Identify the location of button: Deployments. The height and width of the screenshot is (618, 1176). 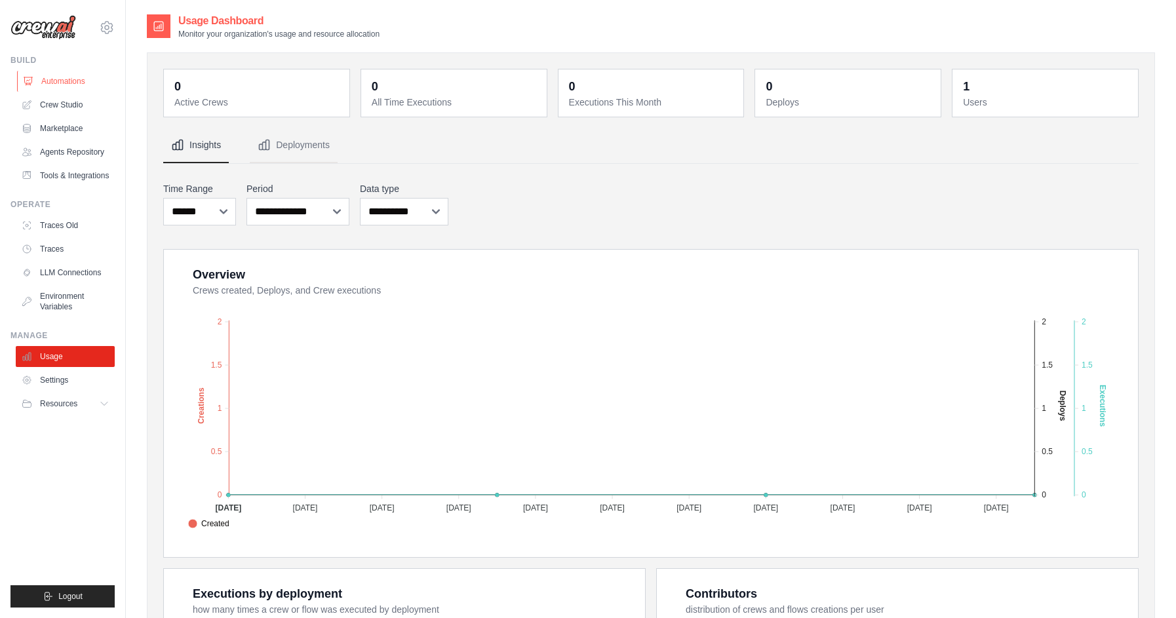
(294, 146).